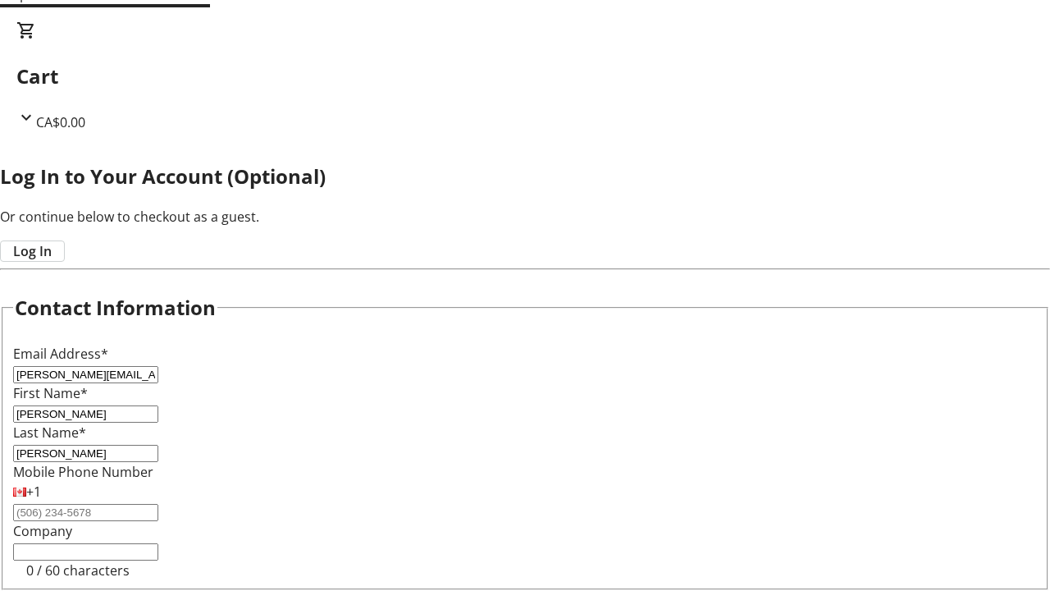 The width and height of the screenshot is (1050, 591). I want to click on tr-character-limit: 0 / 60 characters, so click(78, 570).